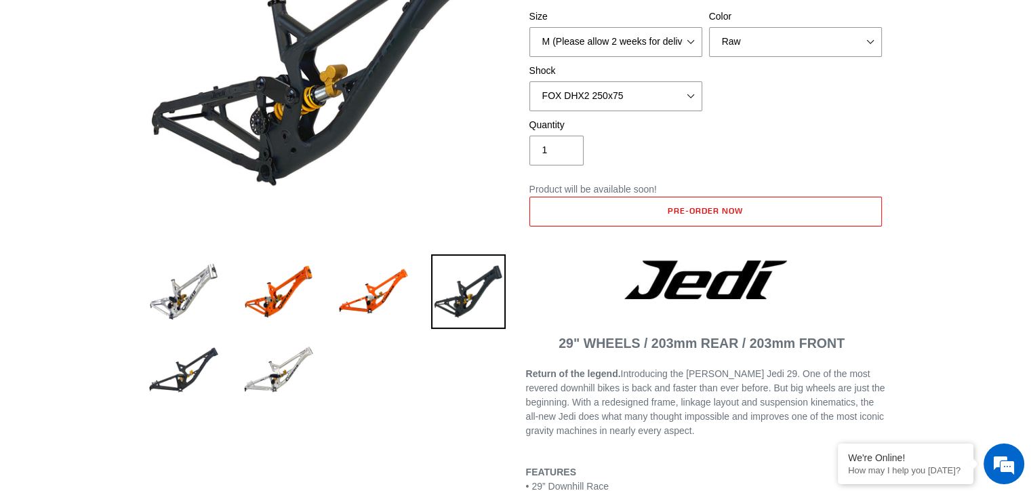 The image size is (1031, 491). I want to click on b: Return of the legend., so click(574, 374).